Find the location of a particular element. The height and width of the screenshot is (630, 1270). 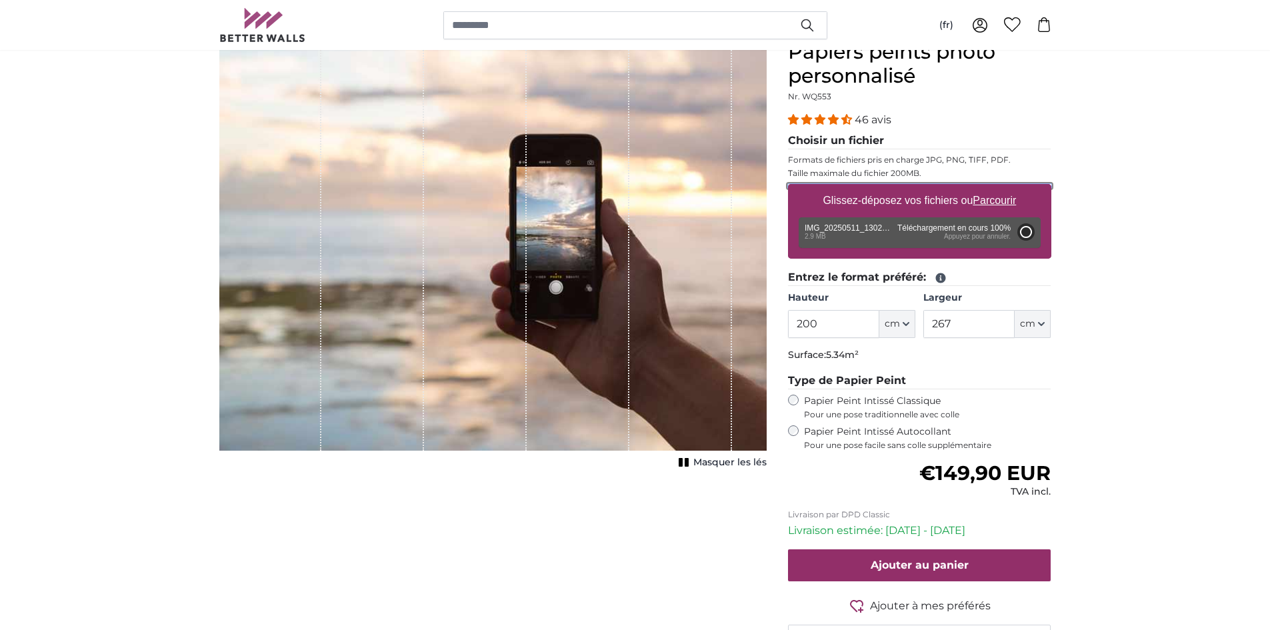

span: 46 avis is located at coordinates (873, 119).